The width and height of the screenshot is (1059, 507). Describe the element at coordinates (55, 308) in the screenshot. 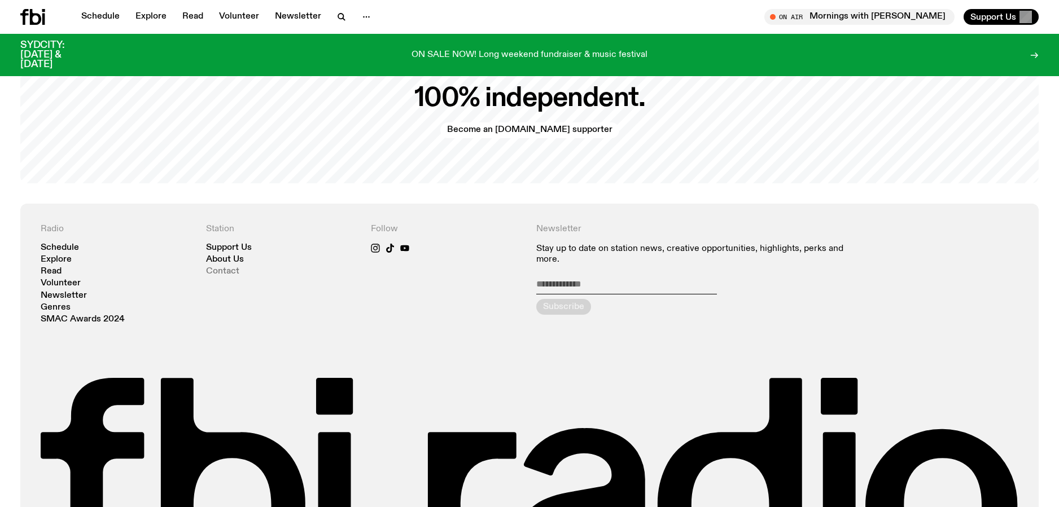

I see `a: Genres` at that location.